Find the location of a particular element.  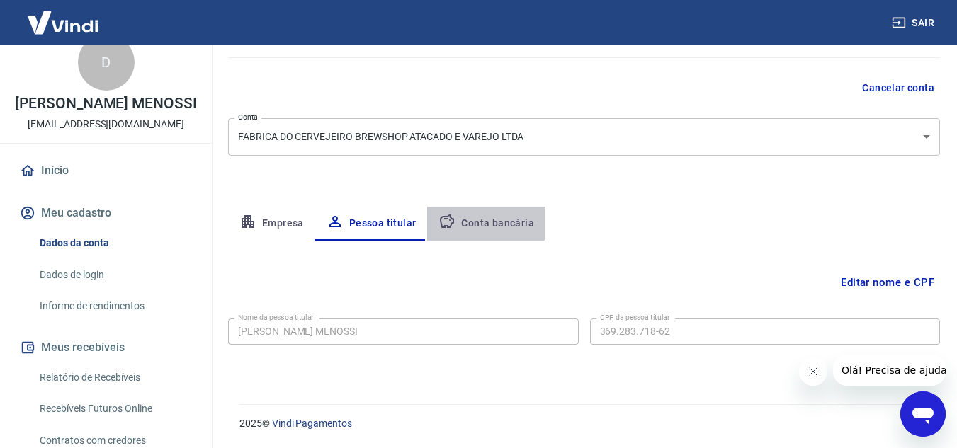

a: Recebíveis Futuros Online is located at coordinates (114, 409).